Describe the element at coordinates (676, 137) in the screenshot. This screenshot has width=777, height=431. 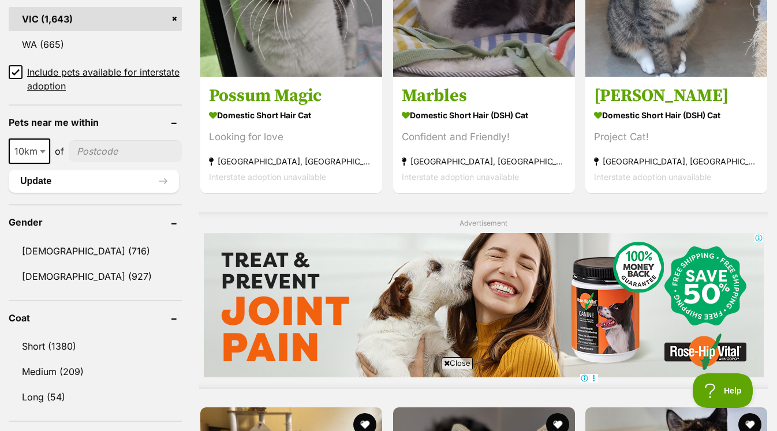
I see `div: Project Cat!` at that location.